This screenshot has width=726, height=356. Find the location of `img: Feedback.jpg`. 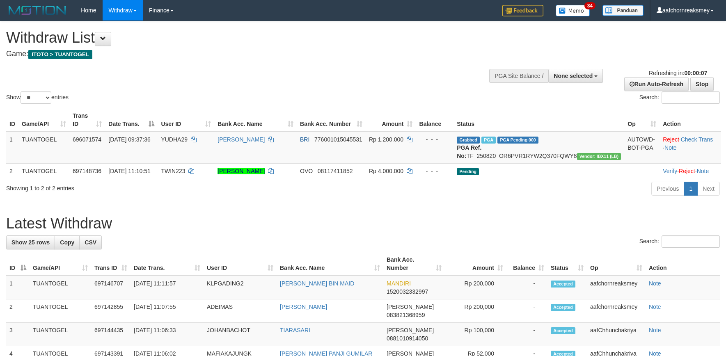

img: Feedback.jpg is located at coordinates (523, 11).